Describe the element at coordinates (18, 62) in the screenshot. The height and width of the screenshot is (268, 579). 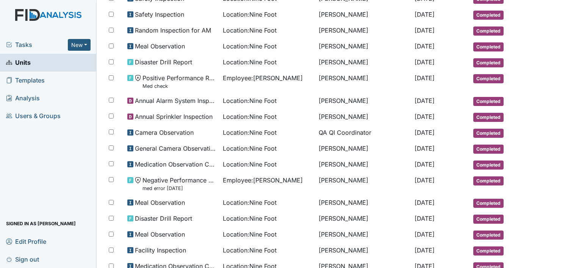
I see `span: Units` at that location.